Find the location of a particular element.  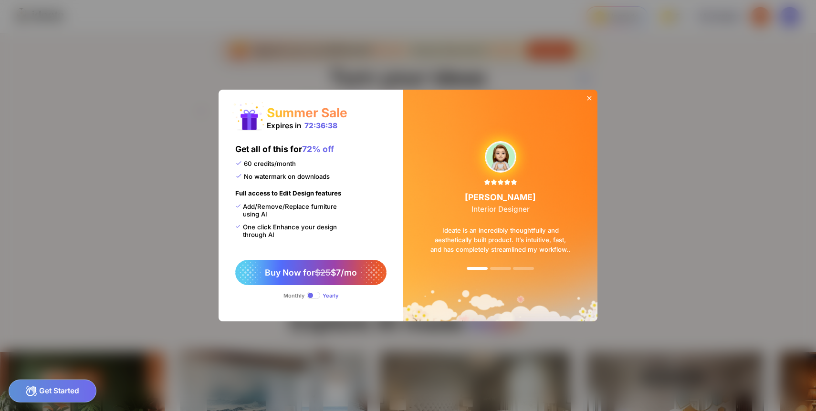

img: summerSaleBg.png is located at coordinates (500, 206).